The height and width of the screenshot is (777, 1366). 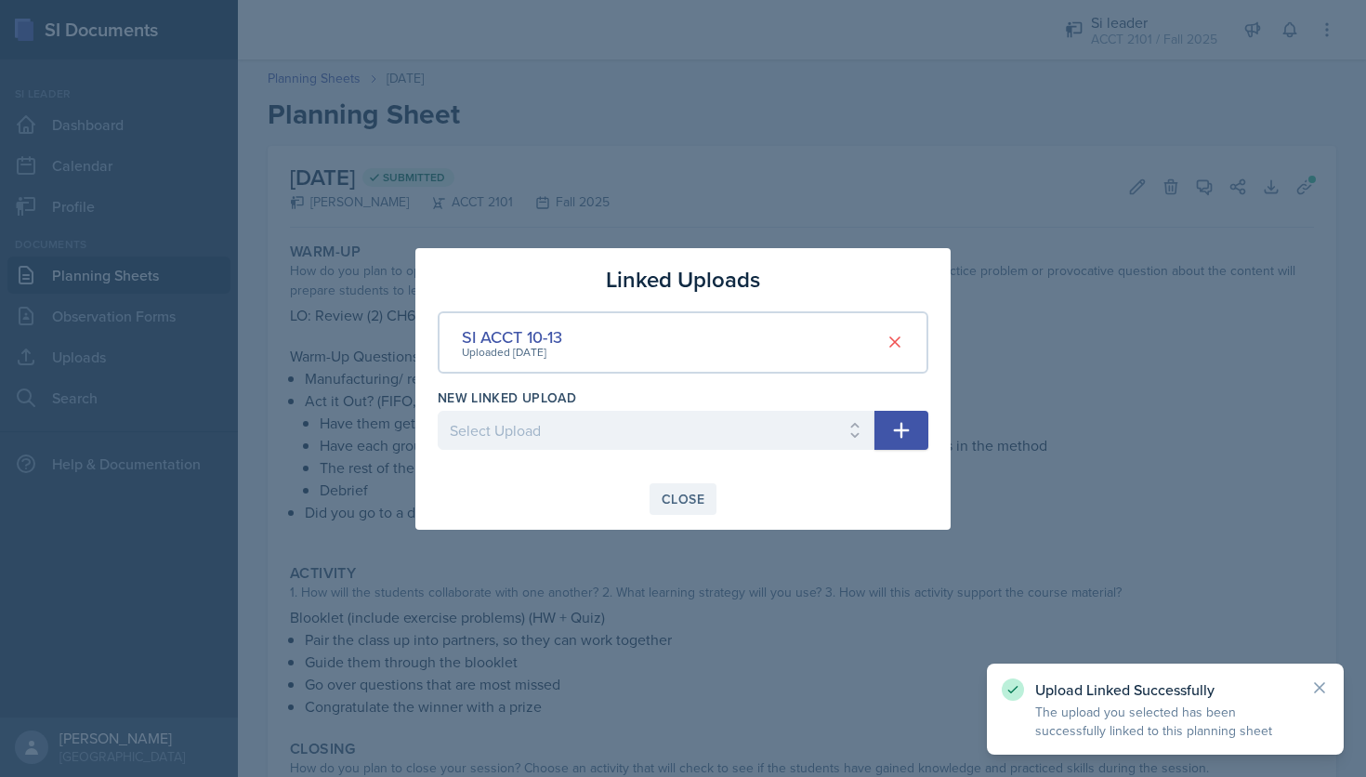 I want to click on div: SI ACCT 10-13, so click(x=512, y=336).